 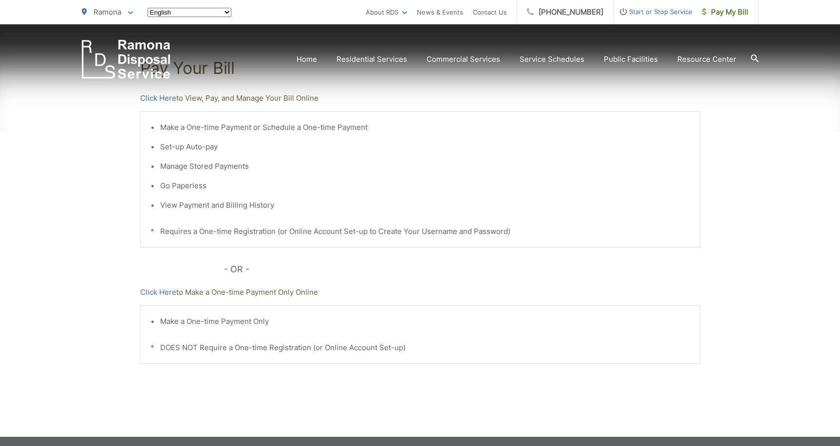 What do you see at coordinates (107, 12) in the screenshot?
I see `span: Ramona` at bounding box center [107, 12].